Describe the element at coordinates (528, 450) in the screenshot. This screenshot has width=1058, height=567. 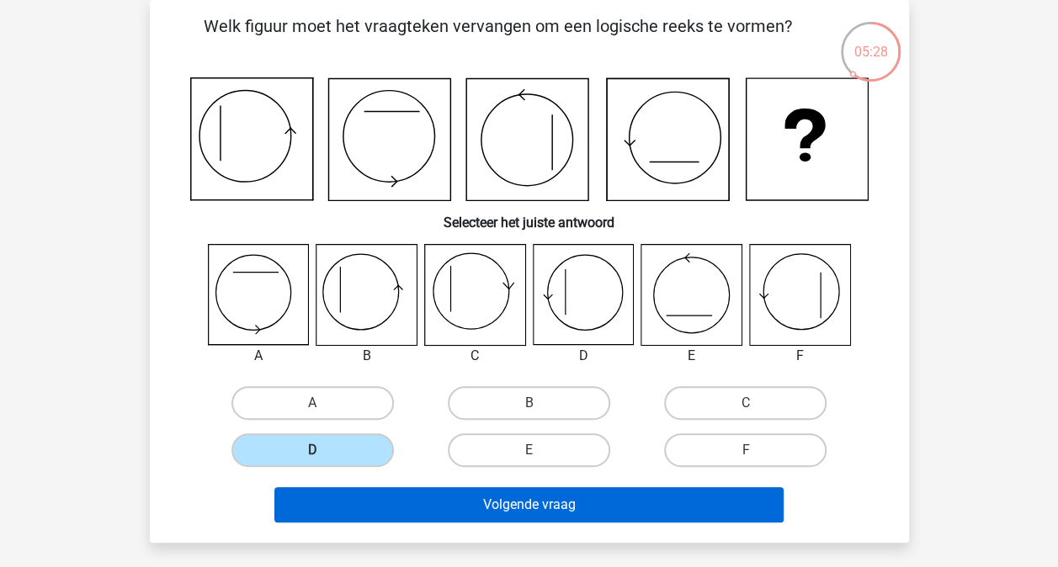
I see `label: E` at that location.